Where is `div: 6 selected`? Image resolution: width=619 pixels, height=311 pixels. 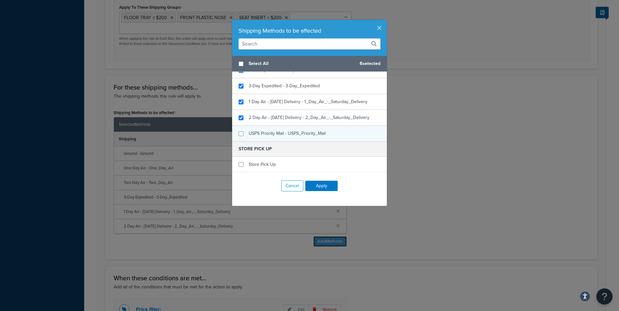
div: 6 selected is located at coordinates (309, 64).